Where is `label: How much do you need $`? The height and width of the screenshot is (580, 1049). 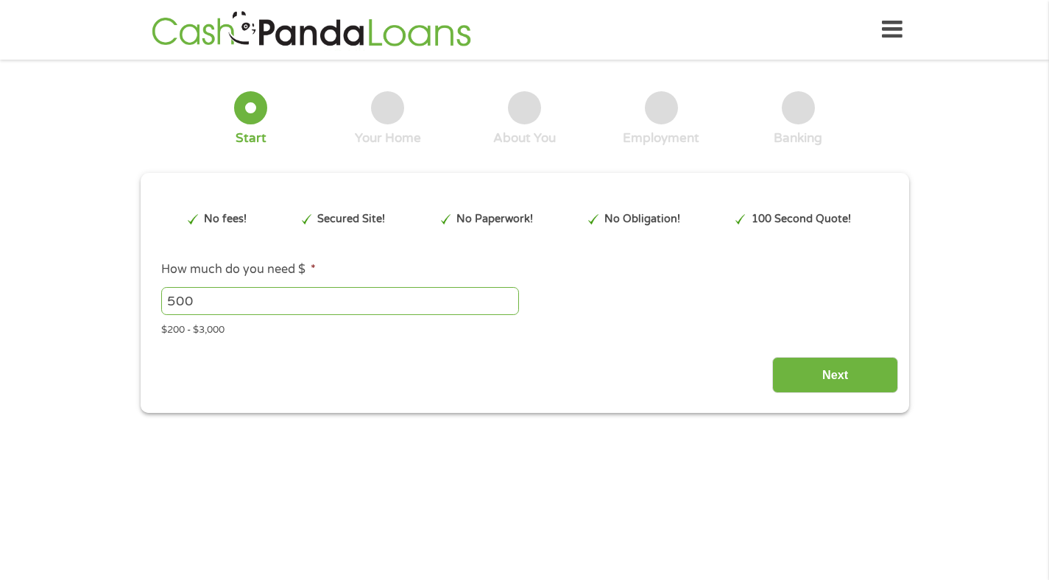 label: How much do you need $ is located at coordinates (239, 270).